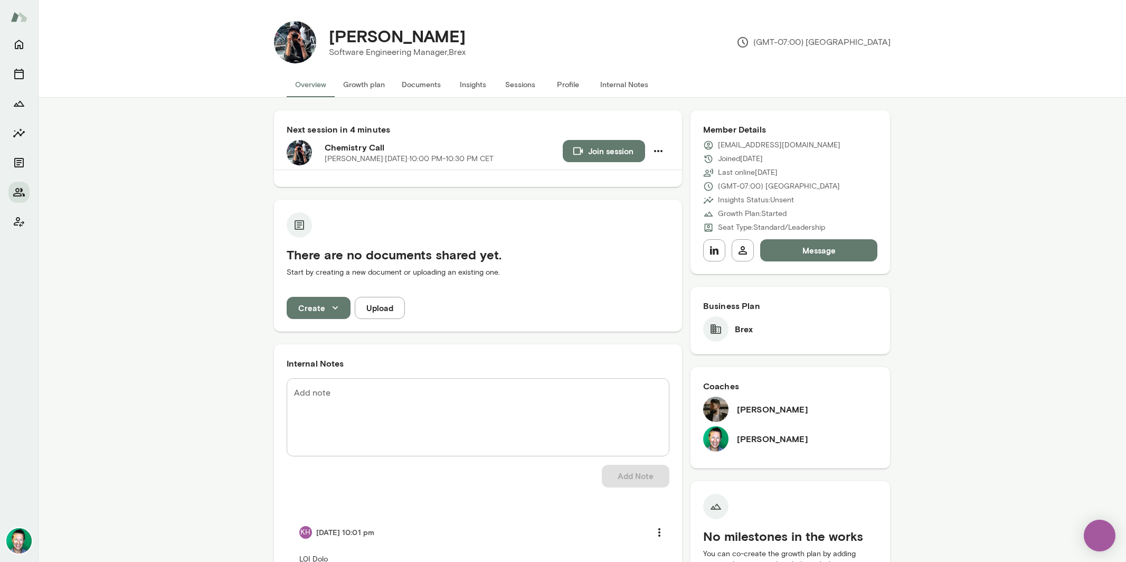 The image size is (1126, 562). Describe the element at coordinates (791, 129) in the screenshot. I see `h6: Member Details` at that location.